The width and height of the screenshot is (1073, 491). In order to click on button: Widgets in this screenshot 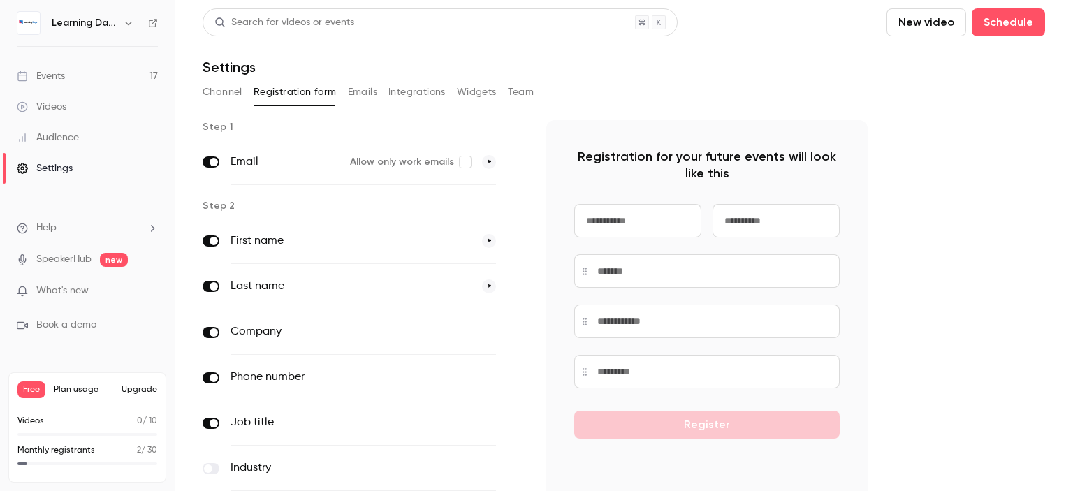, I will do `click(476, 92)`.